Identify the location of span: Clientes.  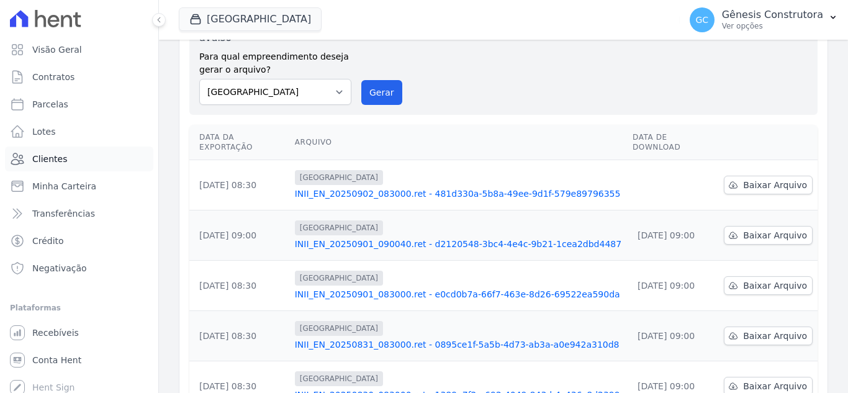
(50, 159).